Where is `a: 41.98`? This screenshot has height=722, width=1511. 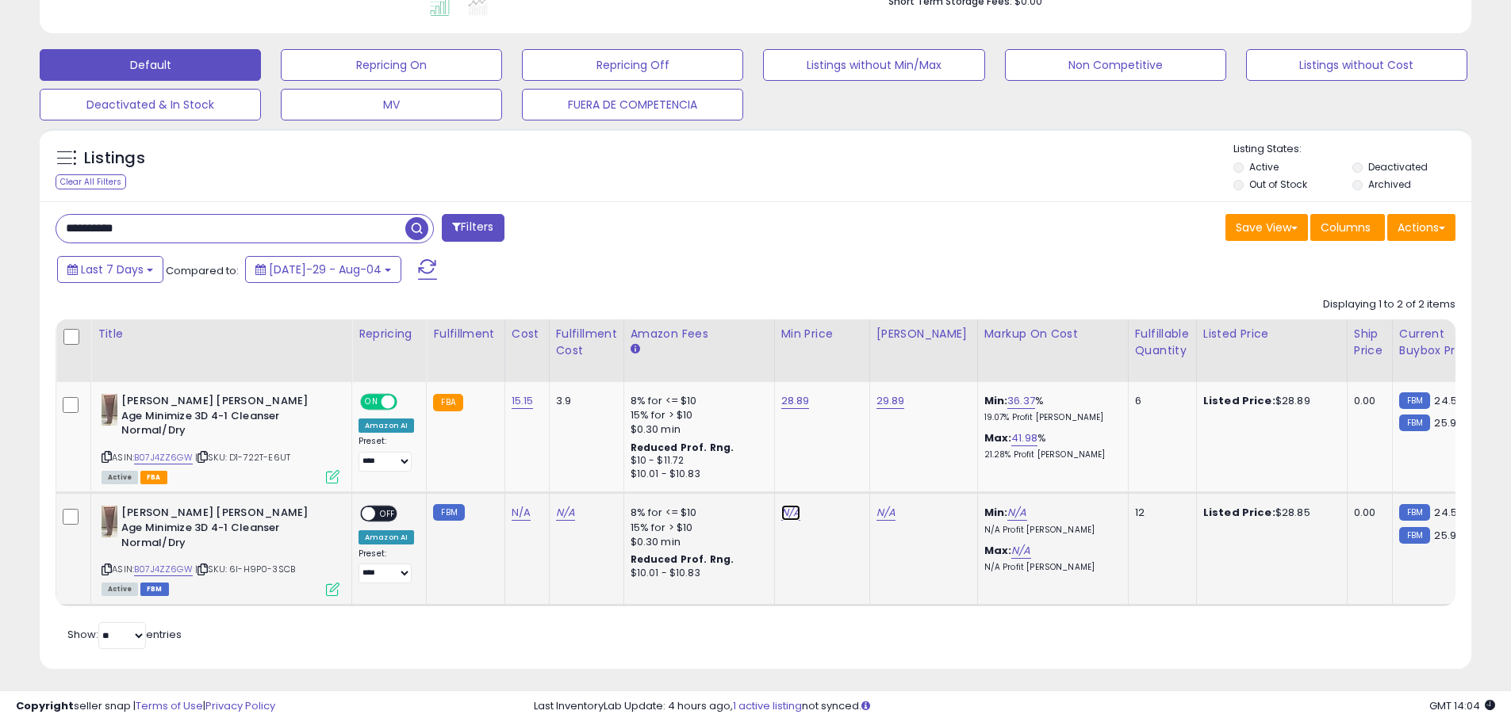 a: 41.98 is located at coordinates (1024, 439).